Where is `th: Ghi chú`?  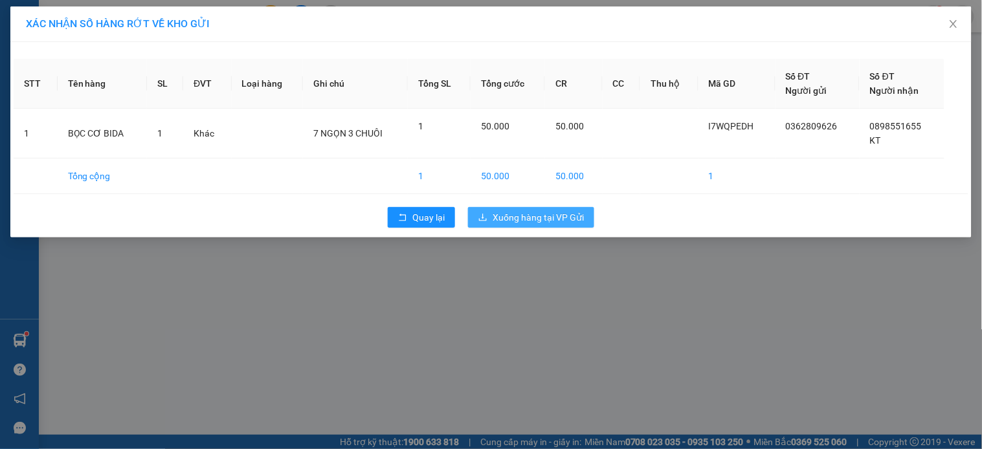 th: Ghi chú is located at coordinates (355, 83).